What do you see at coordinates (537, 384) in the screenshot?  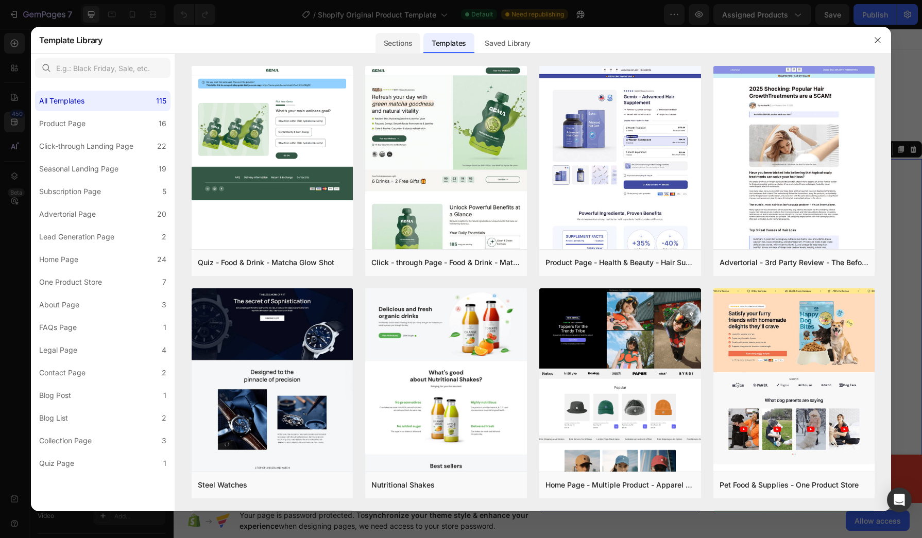 I see `div: Quantity` at bounding box center [537, 384].